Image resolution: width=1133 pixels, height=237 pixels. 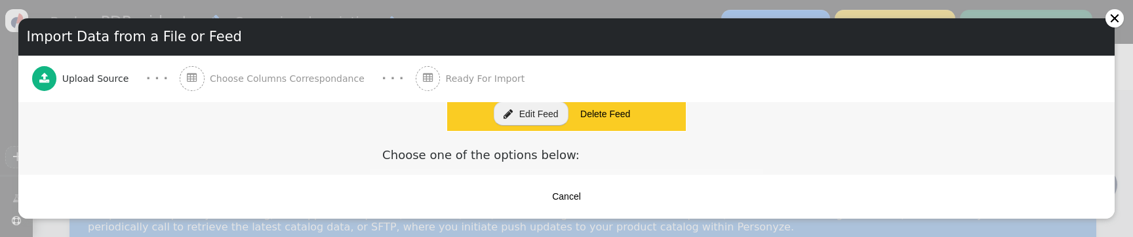 I want to click on span: Upload Source, so click(x=98, y=79).